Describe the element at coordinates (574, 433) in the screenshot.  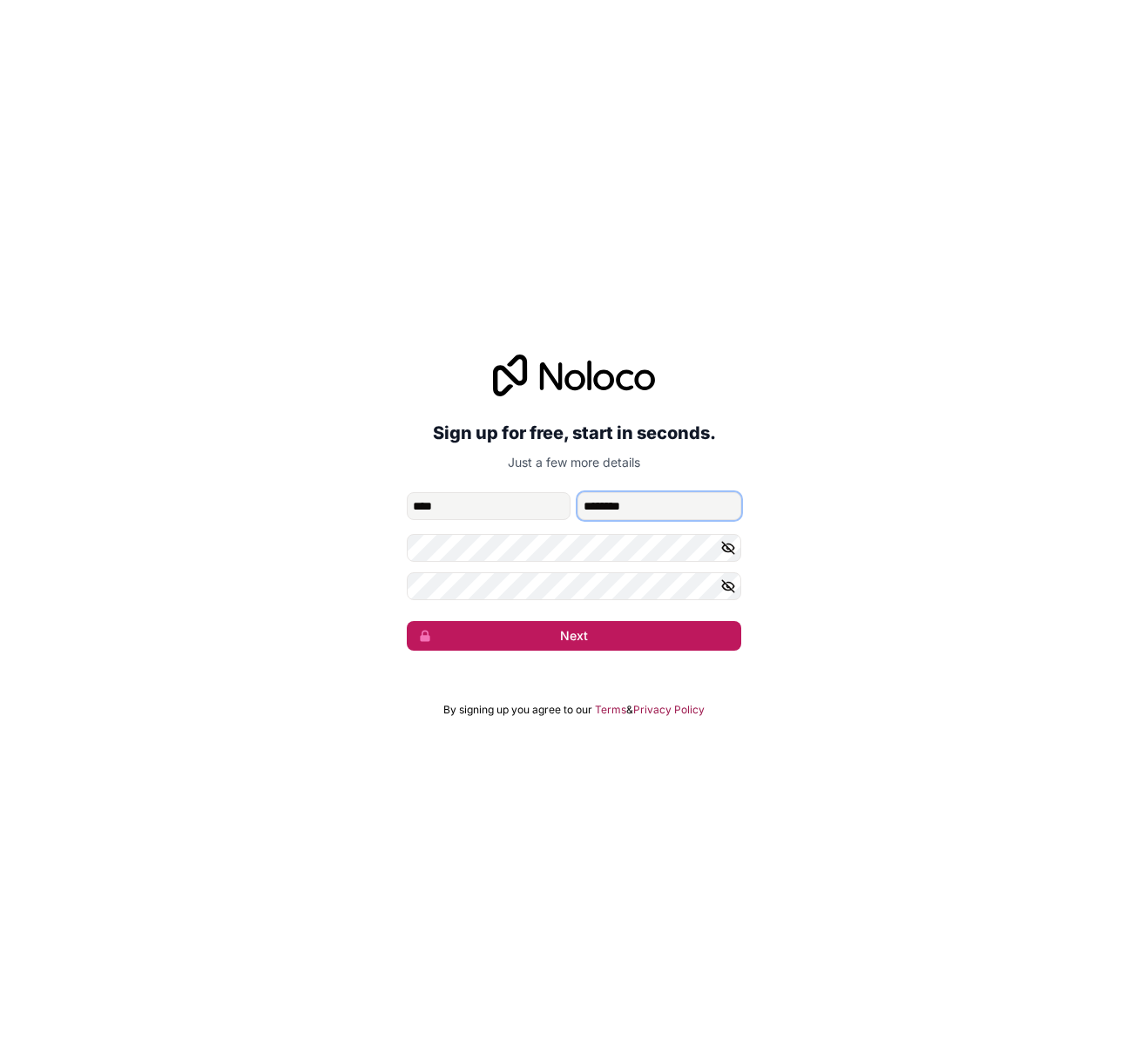
I see `h2: Sign up for free, start in seconds.` at that location.